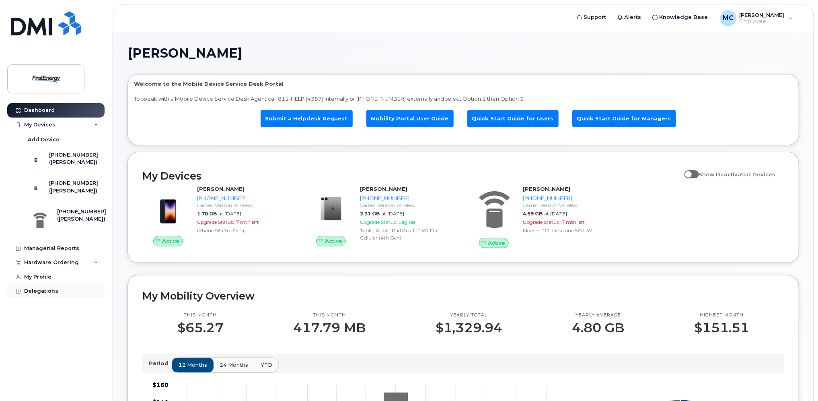  I want to click on div: iPhone SE (3rd Gen), so click(245, 230).